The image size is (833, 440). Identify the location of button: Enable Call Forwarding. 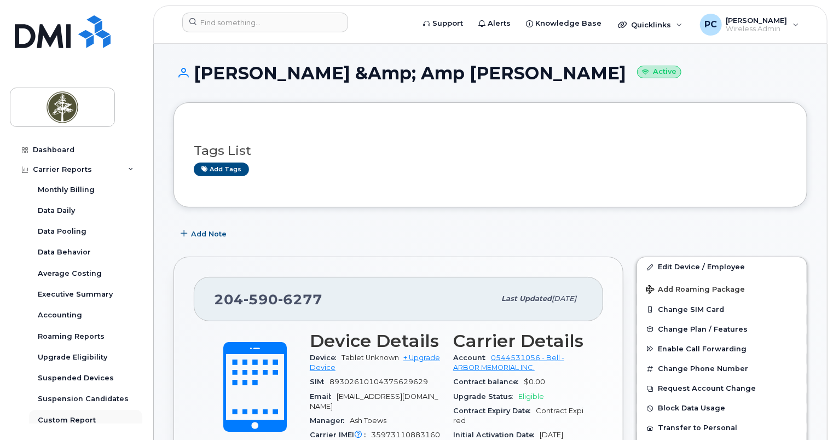
(722, 349).